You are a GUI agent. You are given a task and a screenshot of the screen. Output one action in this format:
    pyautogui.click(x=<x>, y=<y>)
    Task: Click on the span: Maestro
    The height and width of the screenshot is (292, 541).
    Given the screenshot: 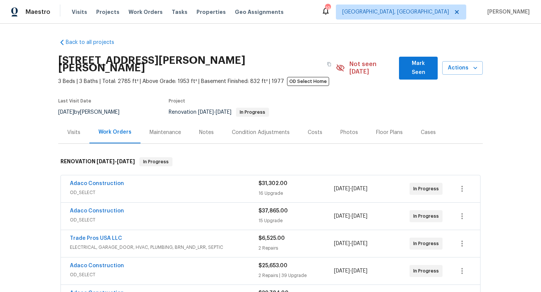 What is the action you would take?
    pyautogui.click(x=38, y=12)
    